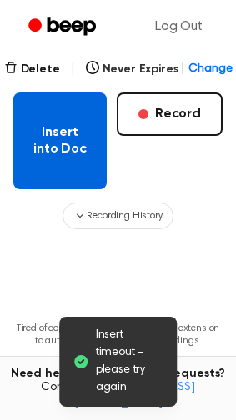 This screenshot has width=236, height=420. I want to click on span: Contact us, so click(117, 395).